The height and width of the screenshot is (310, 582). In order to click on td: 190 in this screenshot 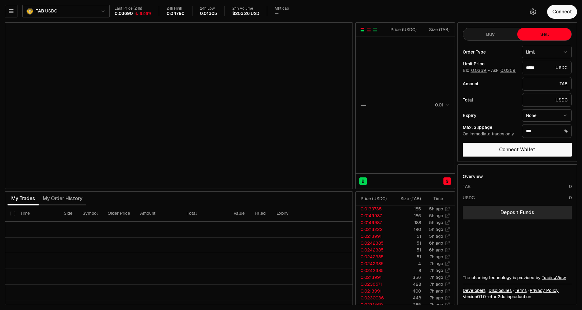, I will do `click(406, 229)`.